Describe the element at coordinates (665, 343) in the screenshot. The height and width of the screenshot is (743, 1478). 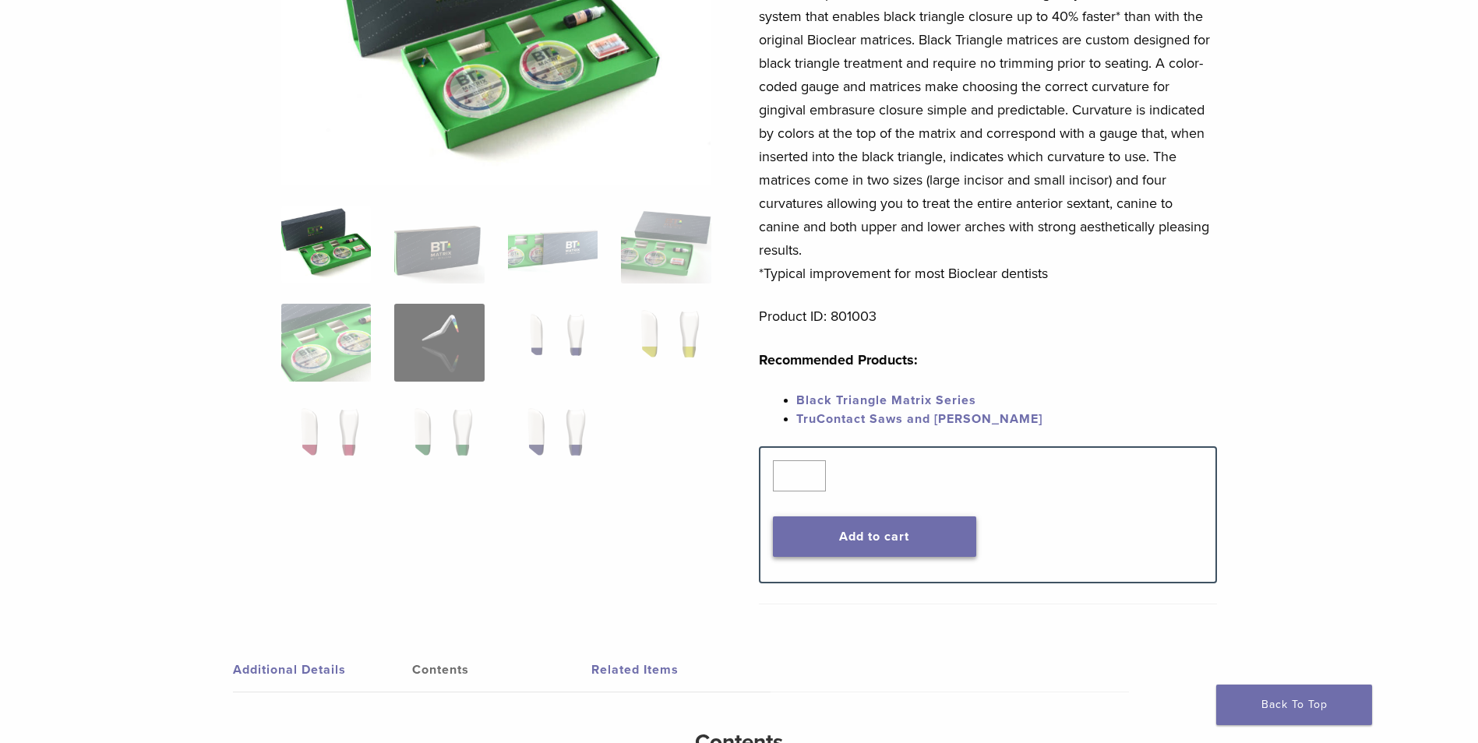
I see `img: Black Triangle (BT) Kit - Image 8` at that location.